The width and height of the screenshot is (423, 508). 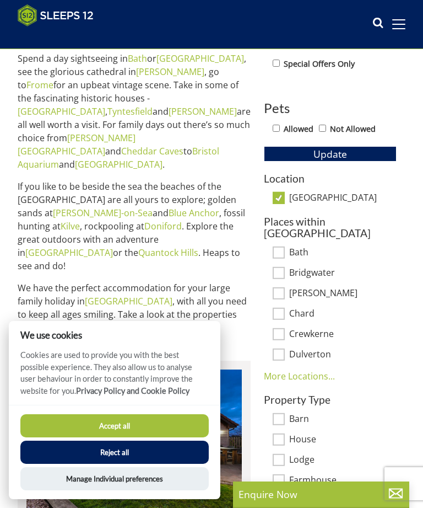 What do you see at coordinates (321, 494) in the screenshot?
I see `p: Enquire Now` at bounding box center [321, 494].